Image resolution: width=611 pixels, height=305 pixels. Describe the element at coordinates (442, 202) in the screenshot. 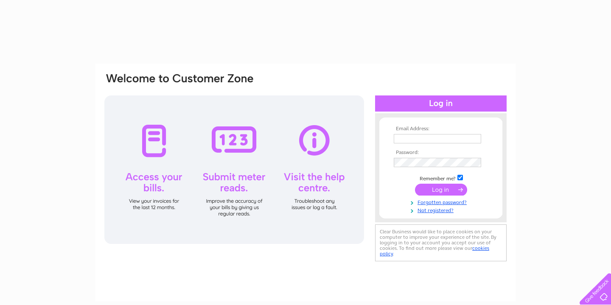

I see `a: Forgotten password?` at that location.